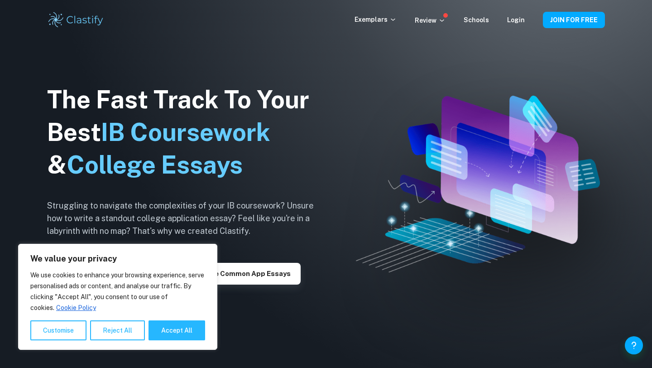  Describe the element at coordinates (118, 258) in the screenshot. I see `p: We value your privacy` at that location.